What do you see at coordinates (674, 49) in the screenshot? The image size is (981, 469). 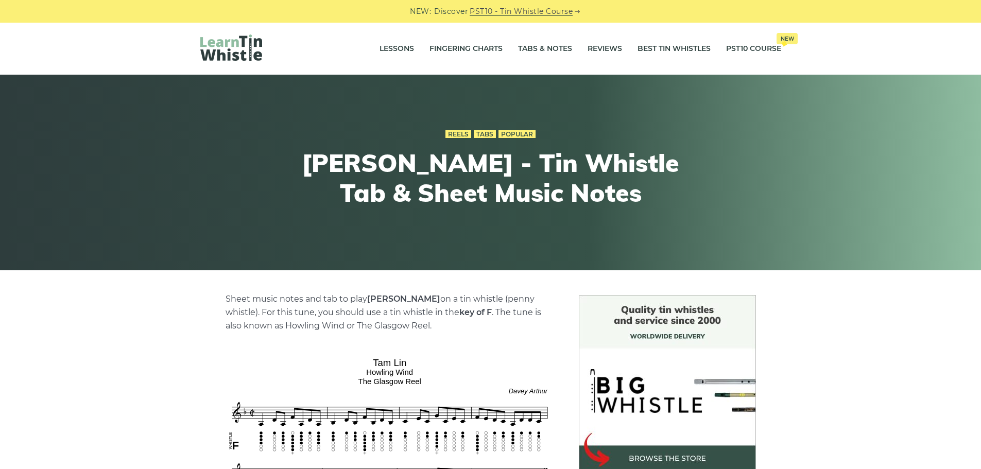 I see `a: Best Tin Whistles` at bounding box center [674, 49].